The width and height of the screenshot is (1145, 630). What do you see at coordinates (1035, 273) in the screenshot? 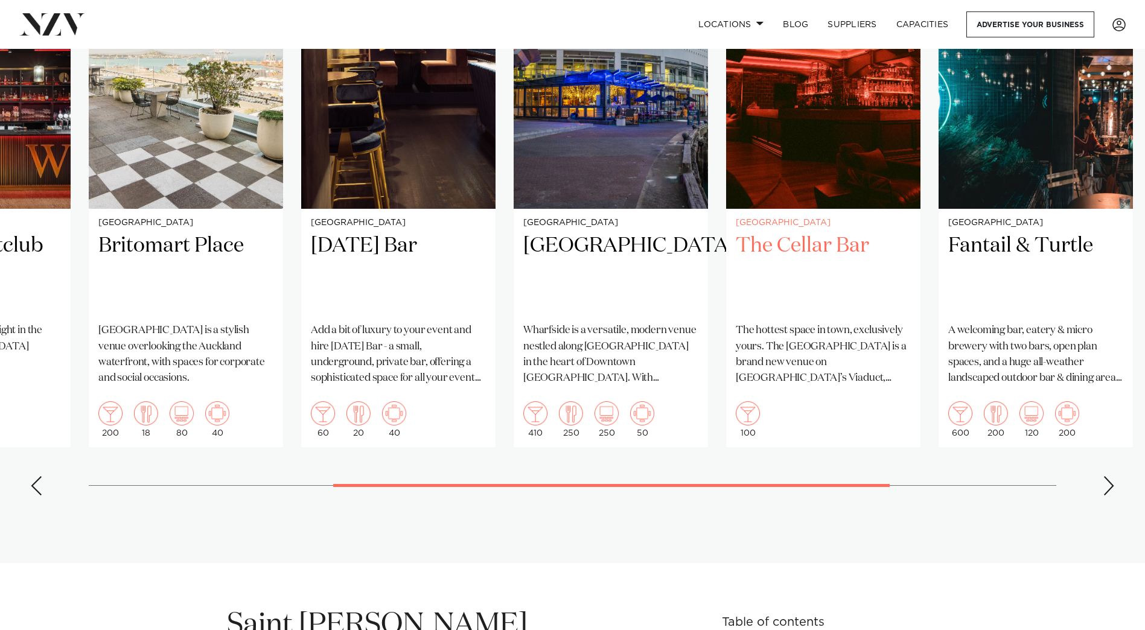
I see `h2: Fantail & Turtle` at bounding box center [1035, 273].